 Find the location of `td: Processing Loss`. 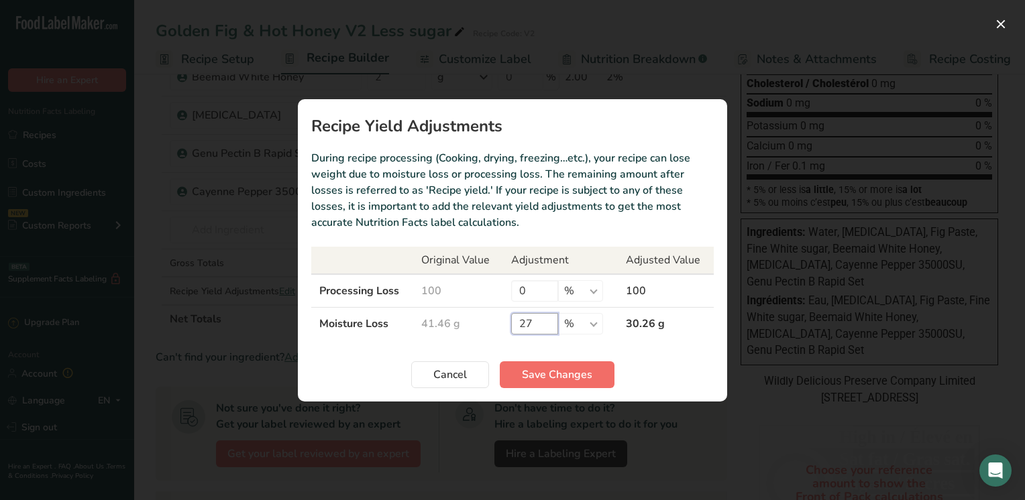

td: Processing Loss is located at coordinates (362, 291).